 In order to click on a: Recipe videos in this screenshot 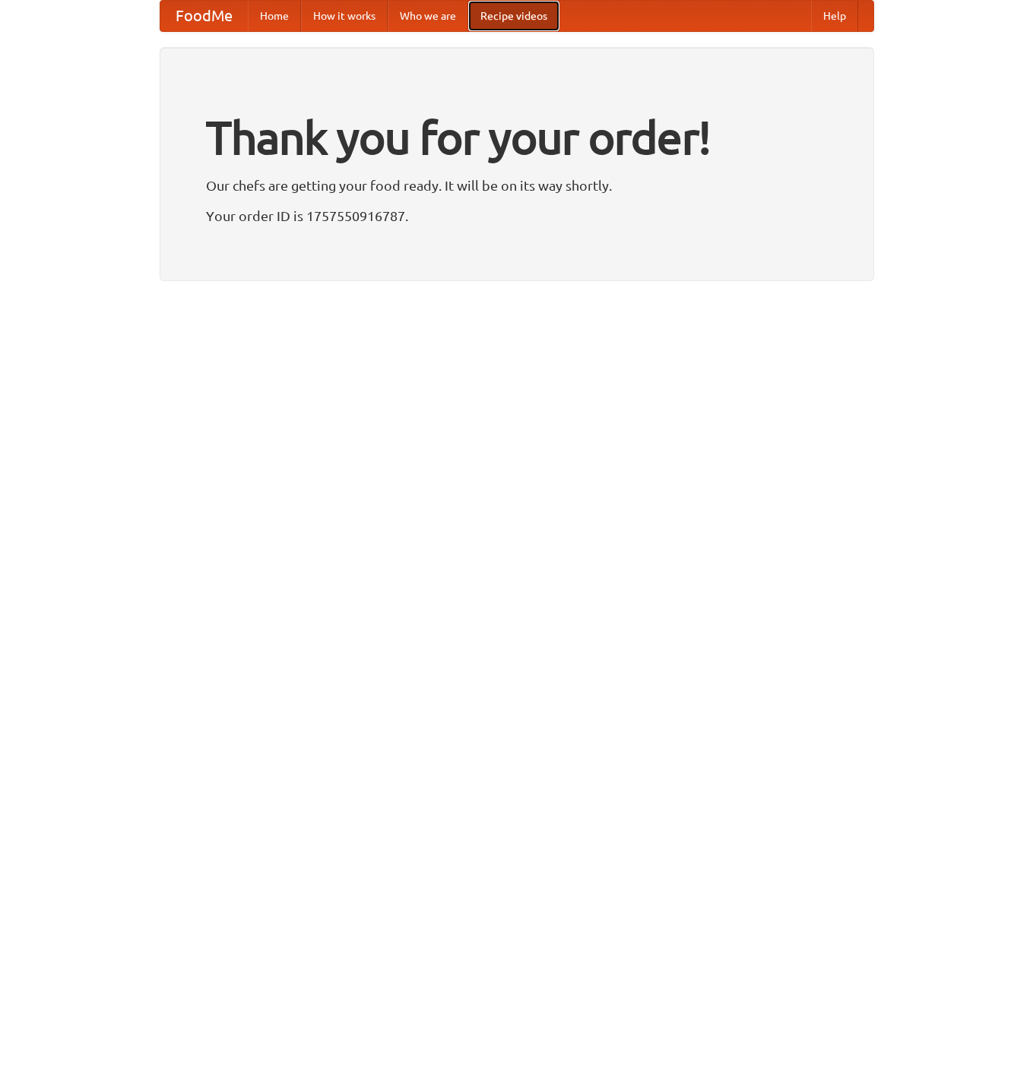, I will do `click(514, 16)`.